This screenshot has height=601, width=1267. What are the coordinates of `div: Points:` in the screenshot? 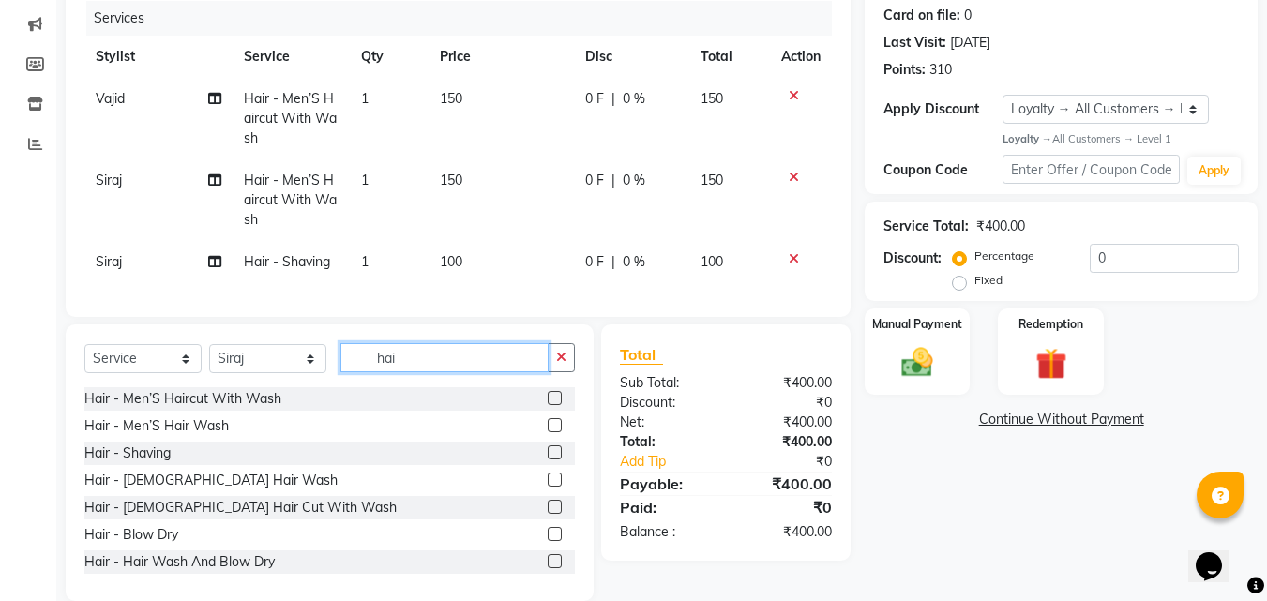 It's located at (904, 69).